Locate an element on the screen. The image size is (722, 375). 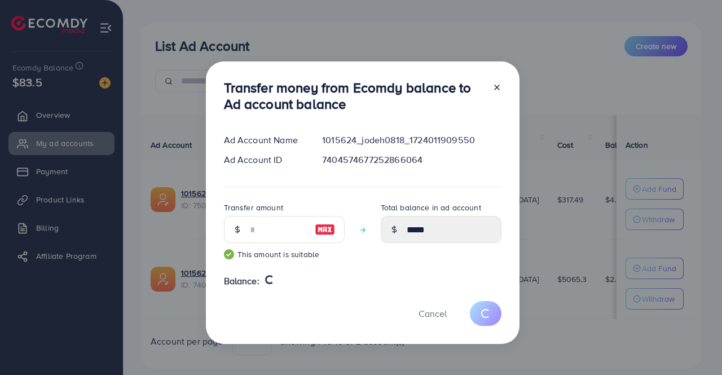
span: Balance: is located at coordinates (241, 281).